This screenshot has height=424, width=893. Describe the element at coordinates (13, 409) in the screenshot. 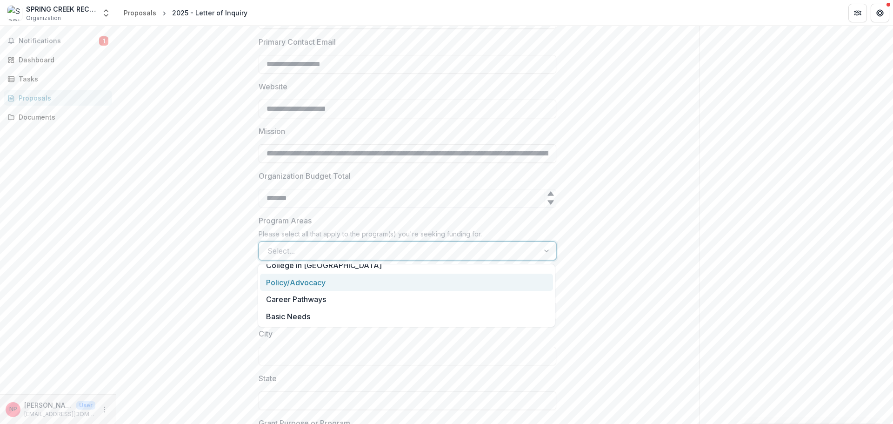

I see `div: Nanda Prabhakar` at that location.